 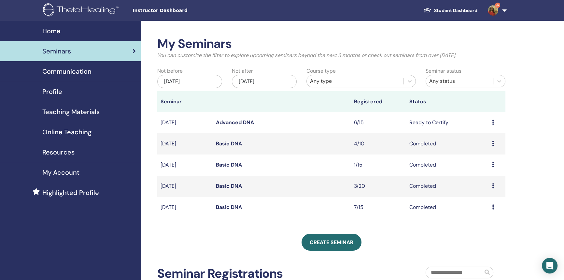 What do you see at coordinates (450, 10) in the screenshot?
I see `a: Student Dashboard` at bounding box center [450, 10].